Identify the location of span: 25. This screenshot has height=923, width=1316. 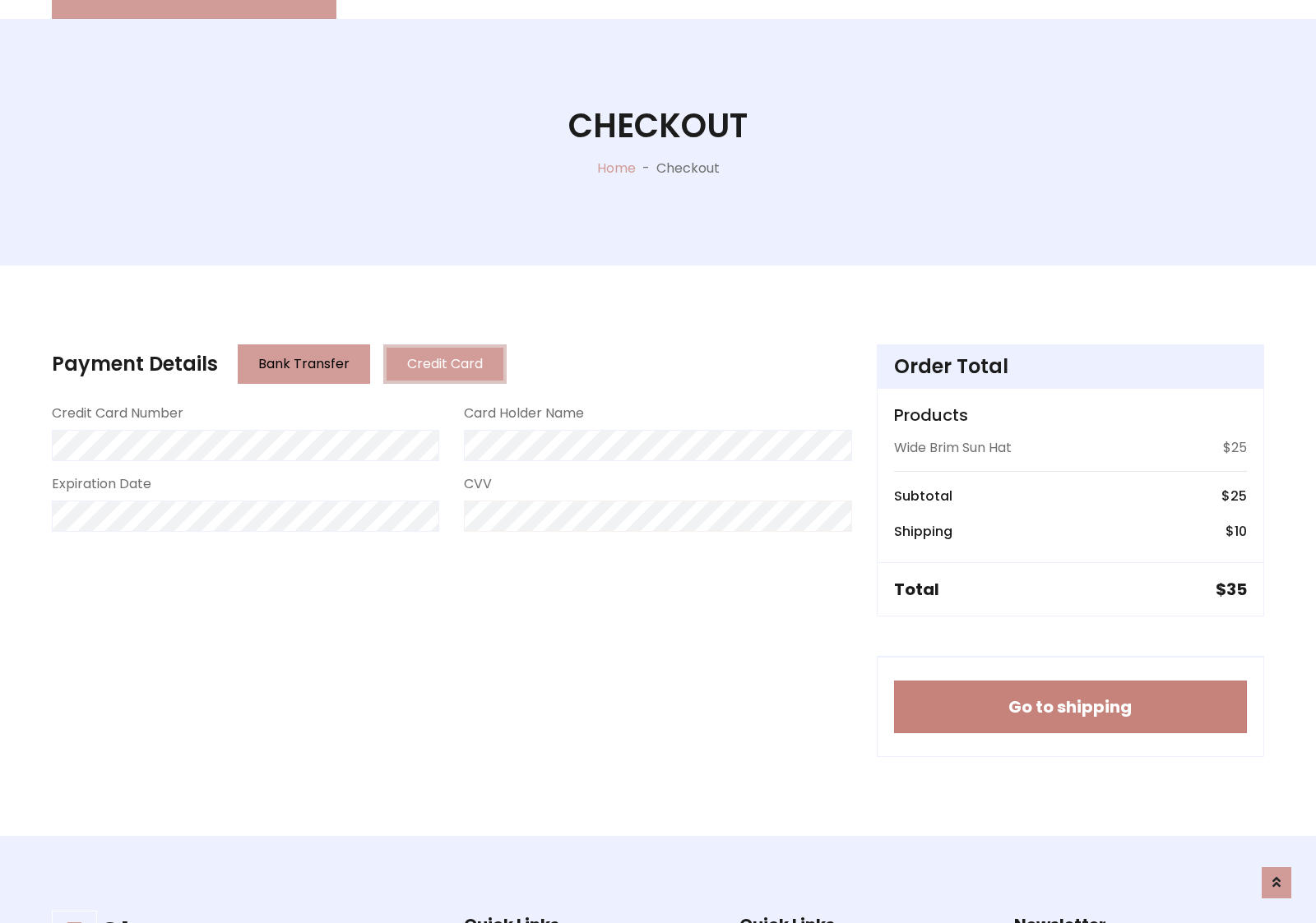
(1239, 496).